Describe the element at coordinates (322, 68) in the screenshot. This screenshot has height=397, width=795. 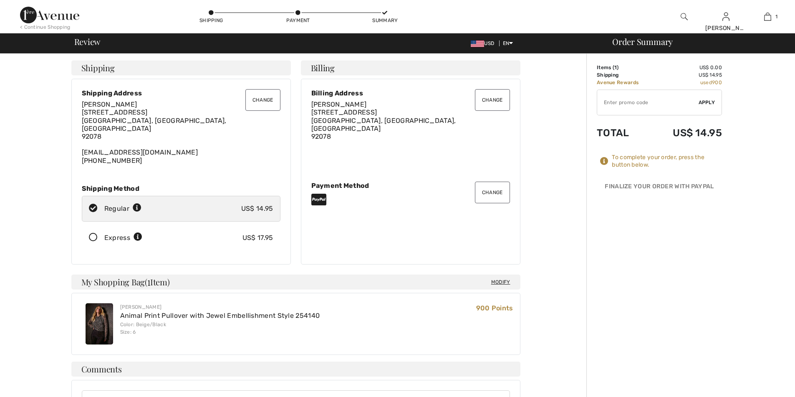
I see `span: Billing` at that location.